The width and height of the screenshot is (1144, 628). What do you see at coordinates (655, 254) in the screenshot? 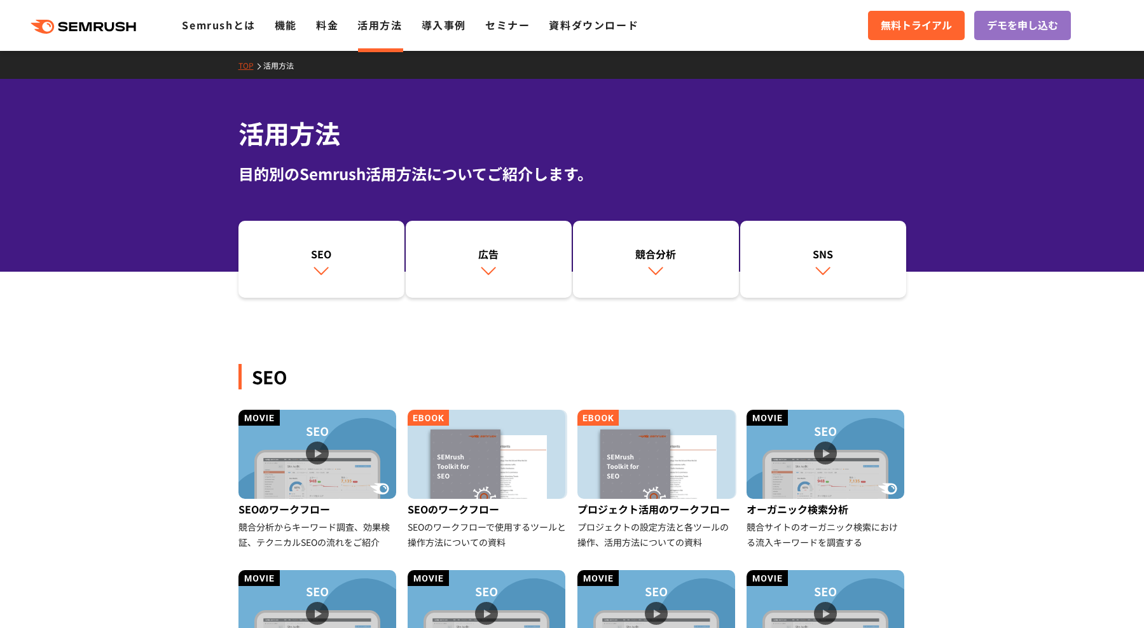
I see `div: 競合分析` at bounding box center [655, 254].